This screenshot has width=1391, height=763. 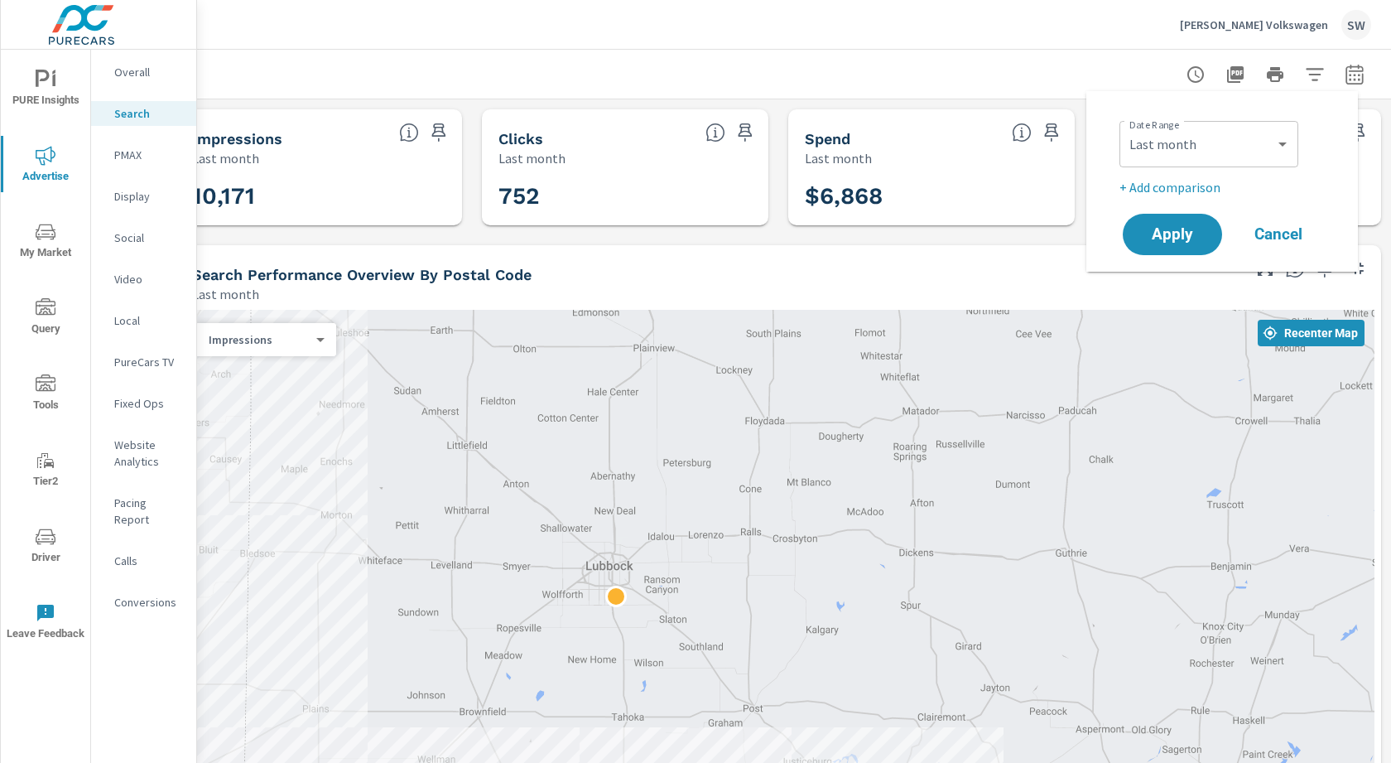 What do you see at coordinates (1236, 75) in the screenshot?
I see `button: "Export Report to PDF"` at bounding box center [1236, 75].